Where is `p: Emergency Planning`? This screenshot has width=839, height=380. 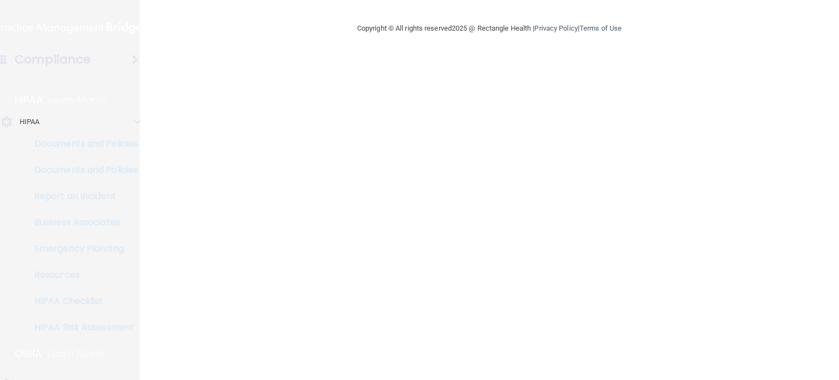 p: Emergency Planning is located at coordinates (81, 249).